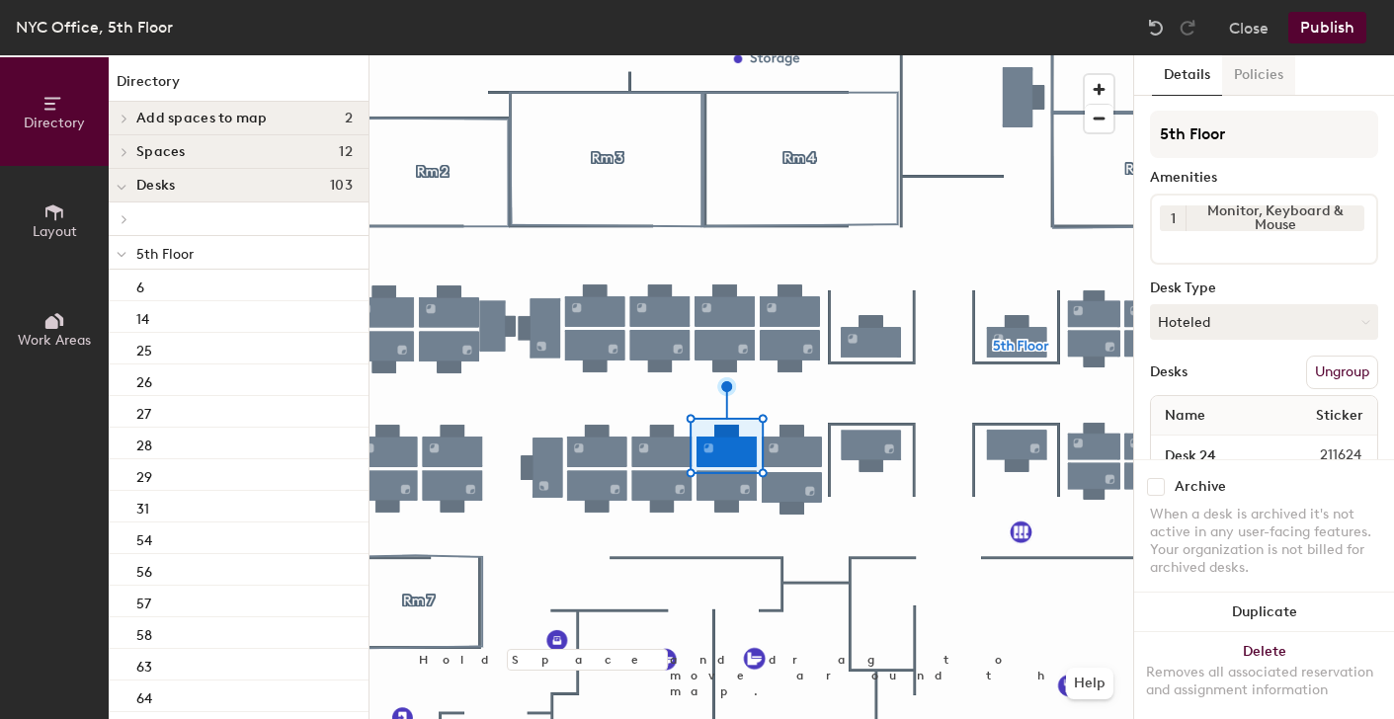 The image size is (1394, 719). What do you see at coordinates (1214, 456) in the screenshot?
I see `input: Unnamed desk` at bounding box center [1214, 456].